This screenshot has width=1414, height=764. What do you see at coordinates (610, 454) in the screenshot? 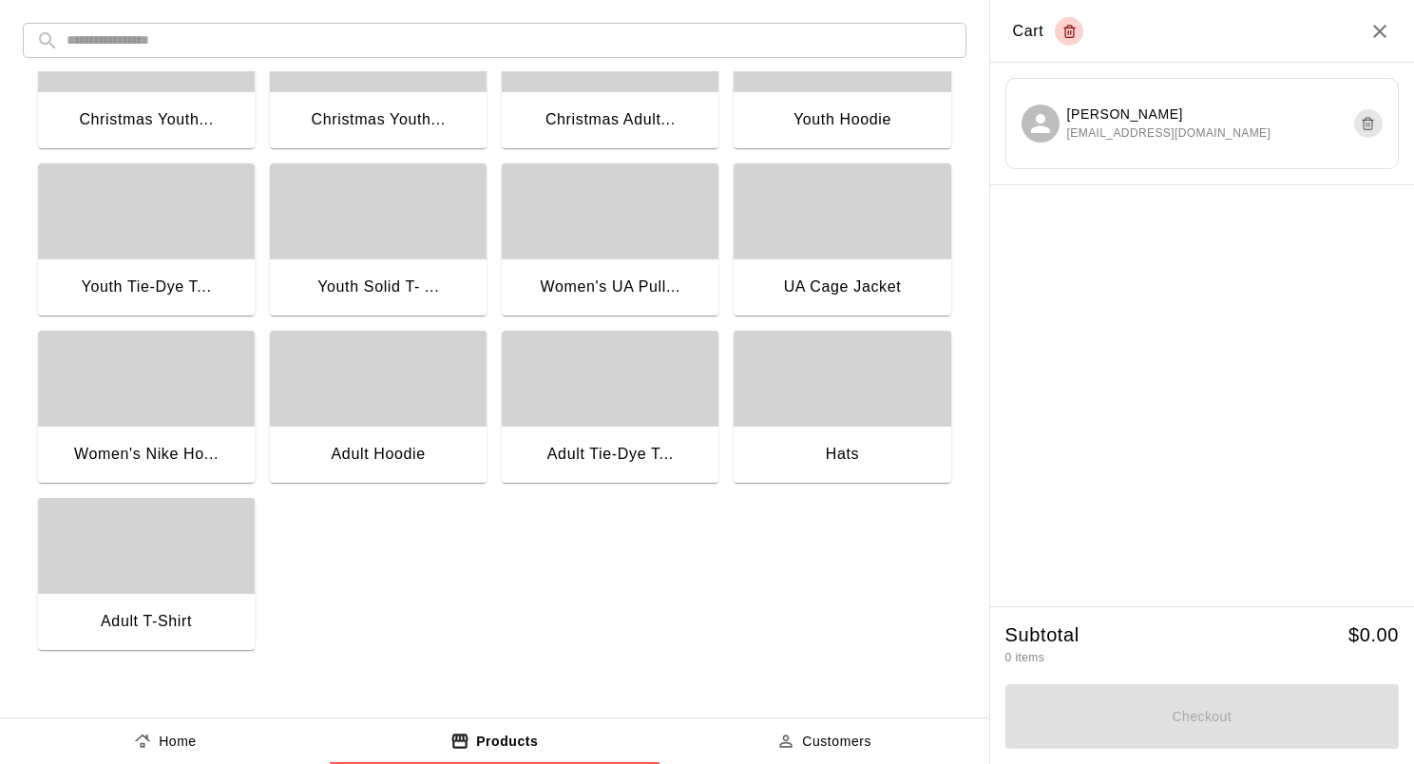
I see `div: Adult Tie-Dye T...` at bounding box center [610, 454].